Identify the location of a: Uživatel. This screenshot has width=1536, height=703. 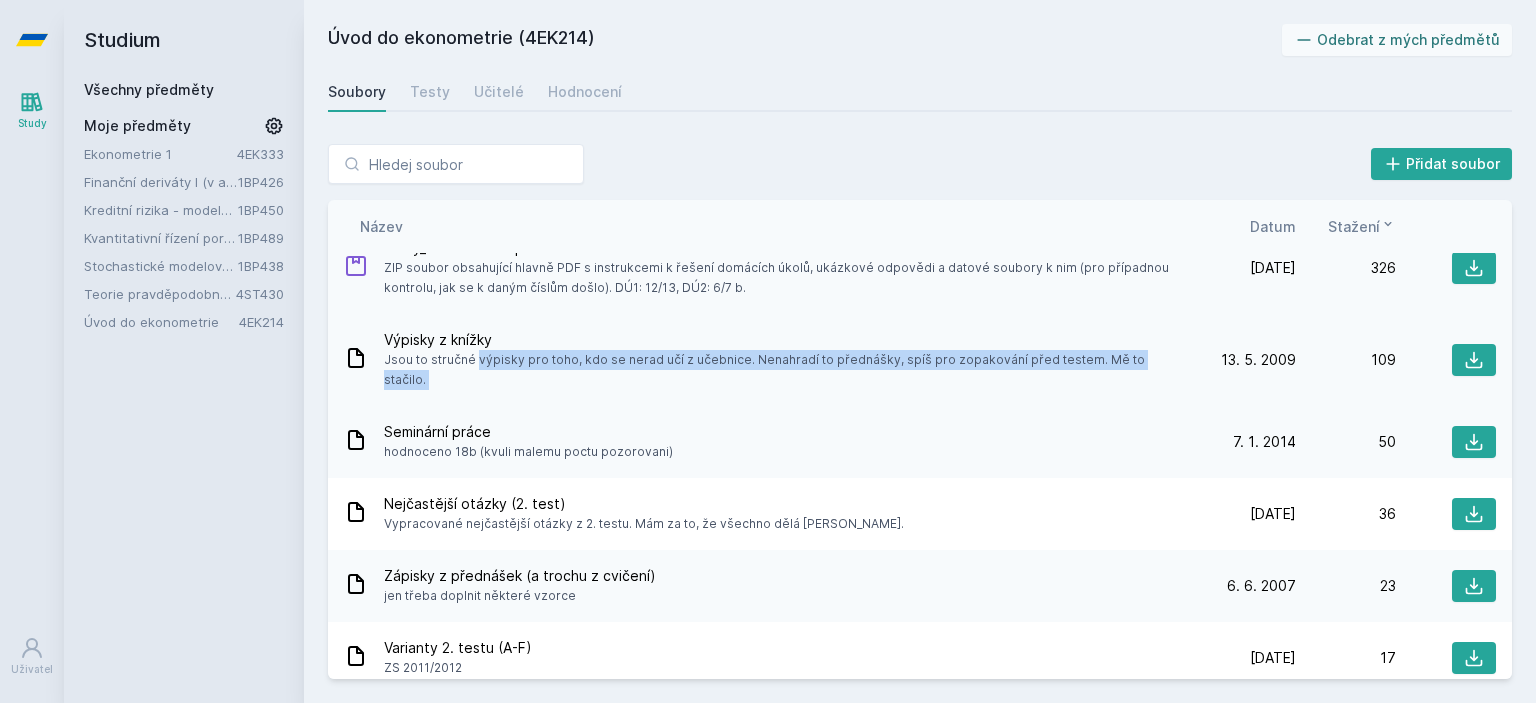
(32, 656).